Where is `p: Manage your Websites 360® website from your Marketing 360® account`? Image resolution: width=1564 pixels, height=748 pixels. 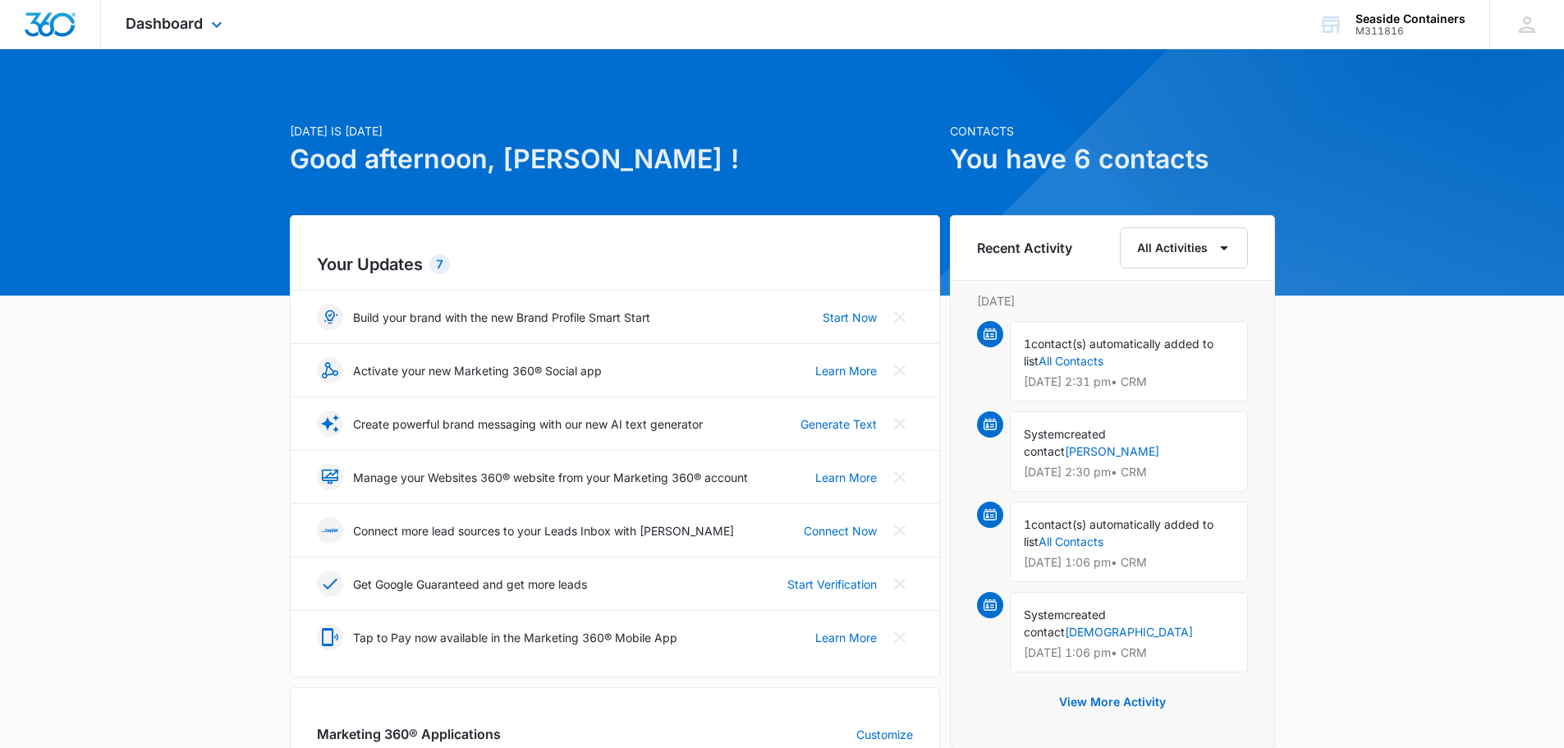 p: Manage your Websites 360® website from your Marketing 360® account is located at coordinates (550, 477).